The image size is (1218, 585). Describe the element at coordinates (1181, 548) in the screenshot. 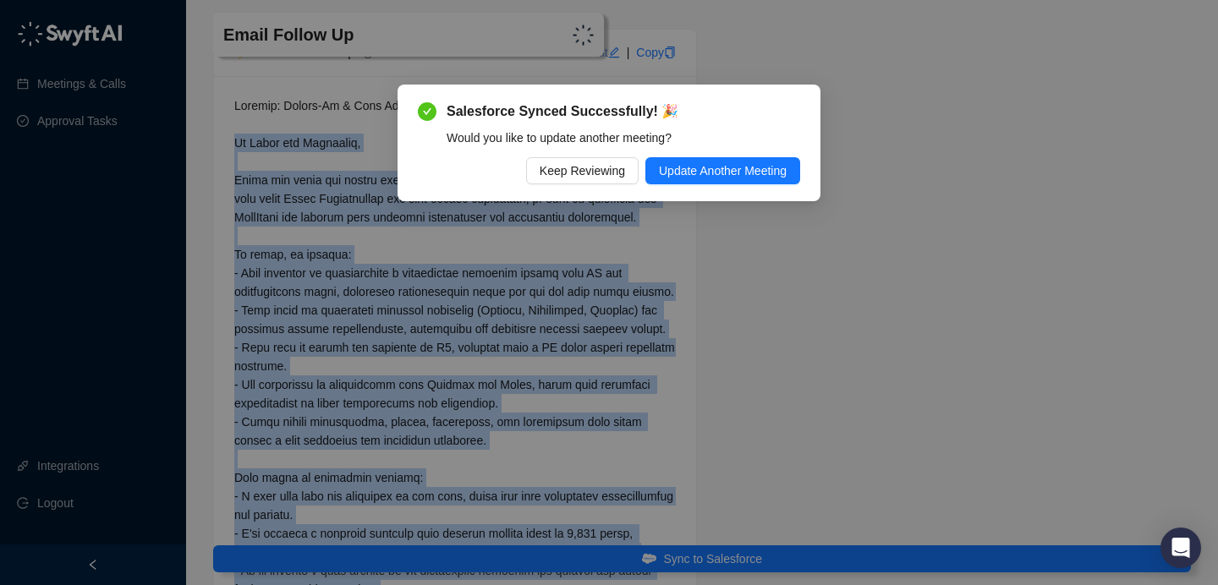

I see `div: Open Intercom Messenger` at that location.